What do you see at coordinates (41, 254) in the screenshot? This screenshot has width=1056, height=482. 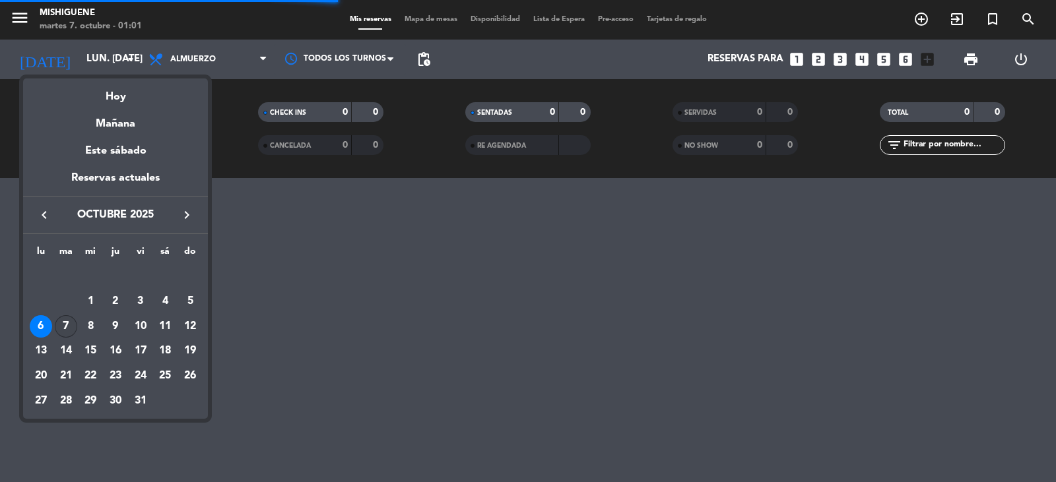 I see `th: lunes` at bounding box center [41, 254].